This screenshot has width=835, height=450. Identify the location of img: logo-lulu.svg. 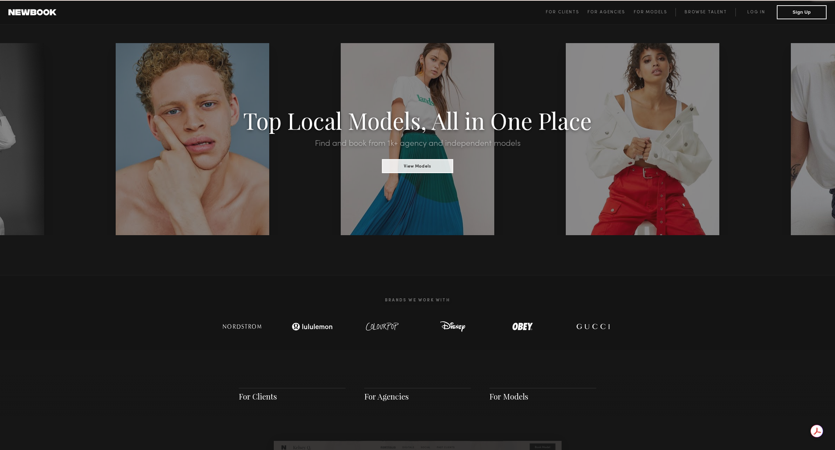
(313, 327).